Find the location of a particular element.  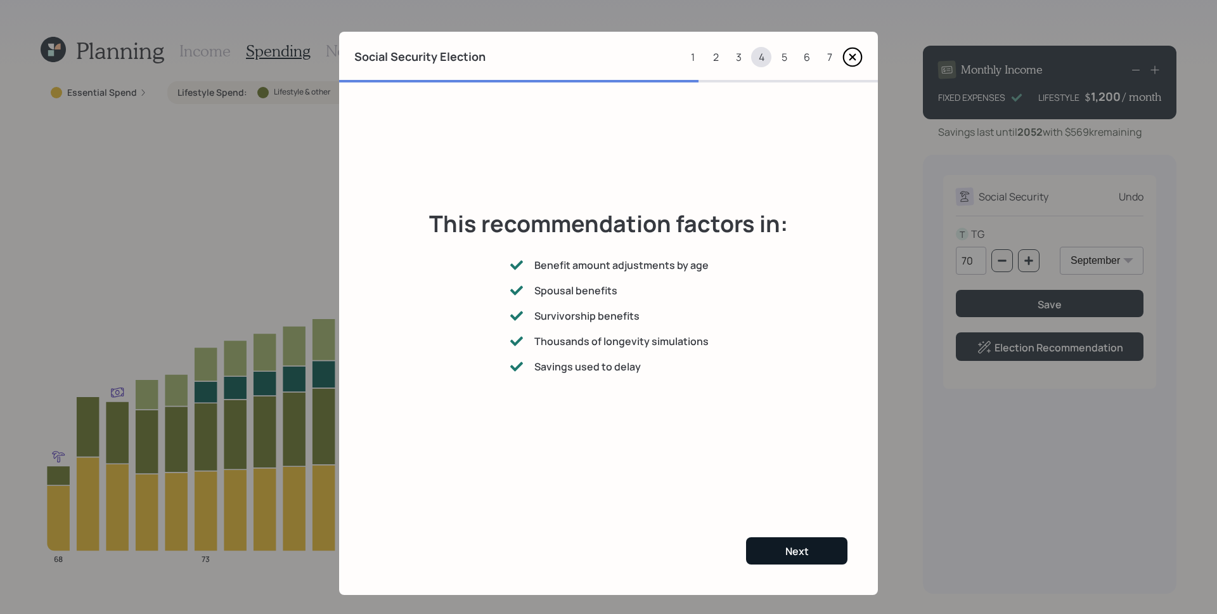

h4: Social Security Election is located at coordinates (420, 57).